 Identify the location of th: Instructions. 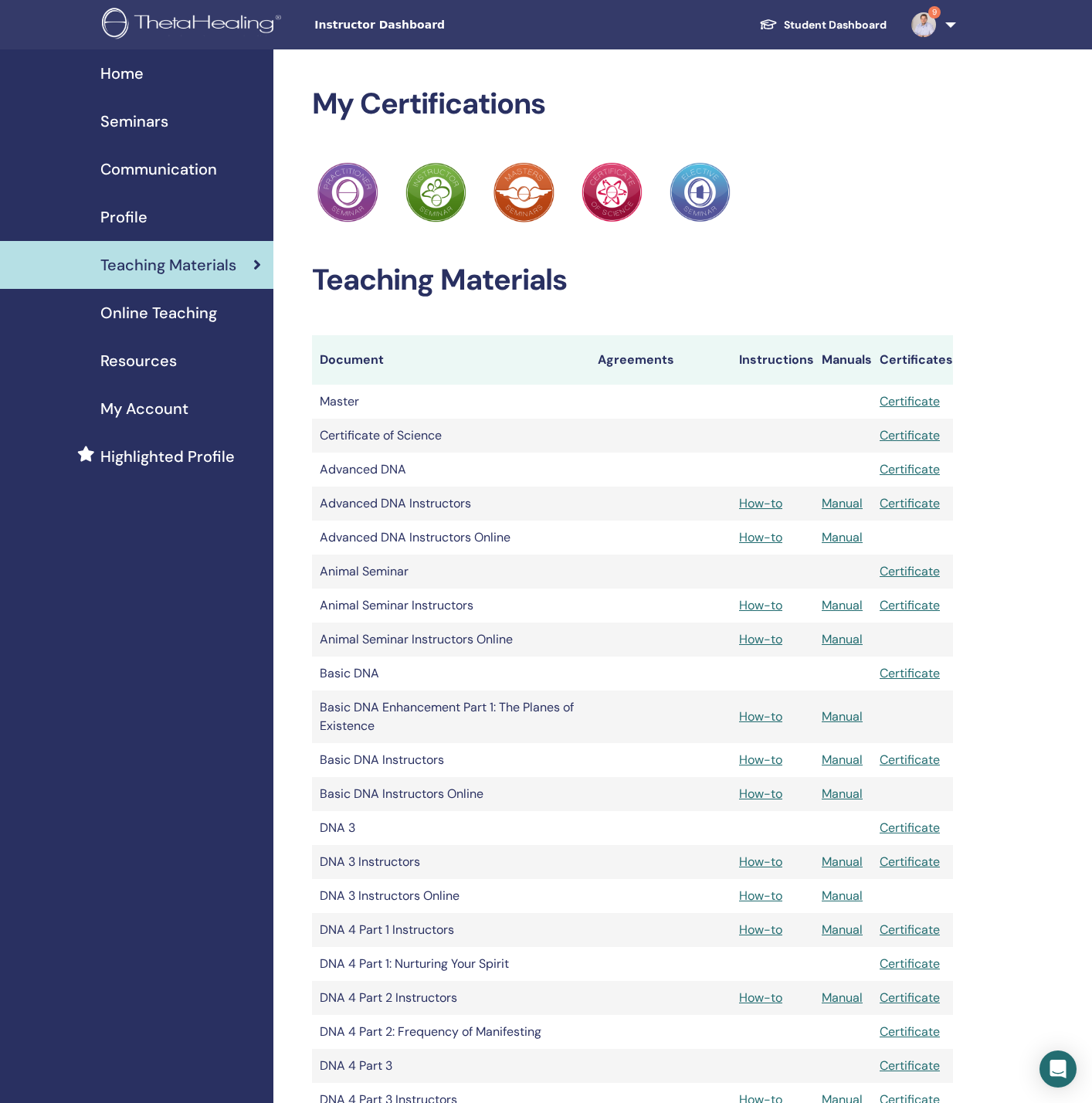
(772, 360).